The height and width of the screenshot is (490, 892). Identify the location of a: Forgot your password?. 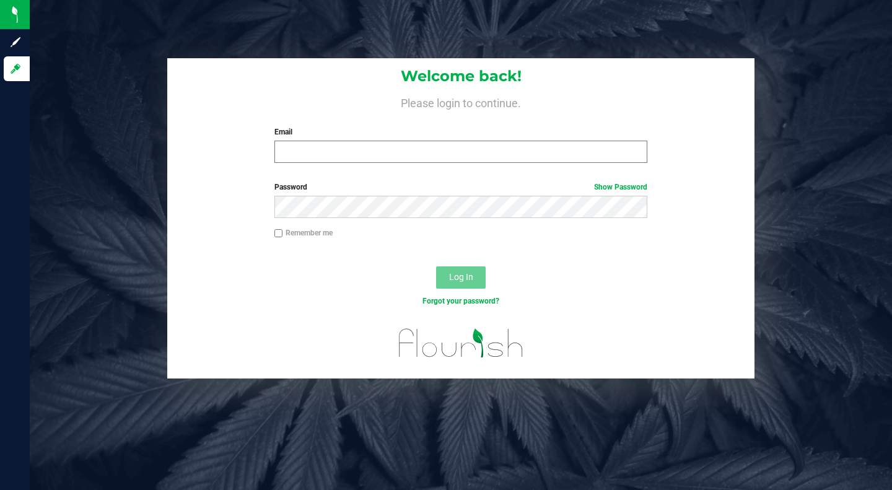
(461, 301).